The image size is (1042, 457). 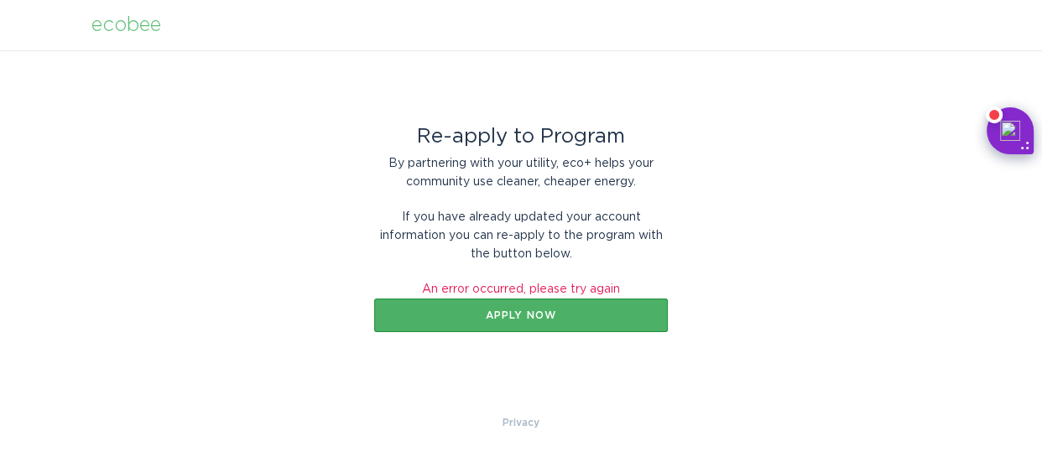 I want to click on button: Apply now, so click(x=521, y=316).